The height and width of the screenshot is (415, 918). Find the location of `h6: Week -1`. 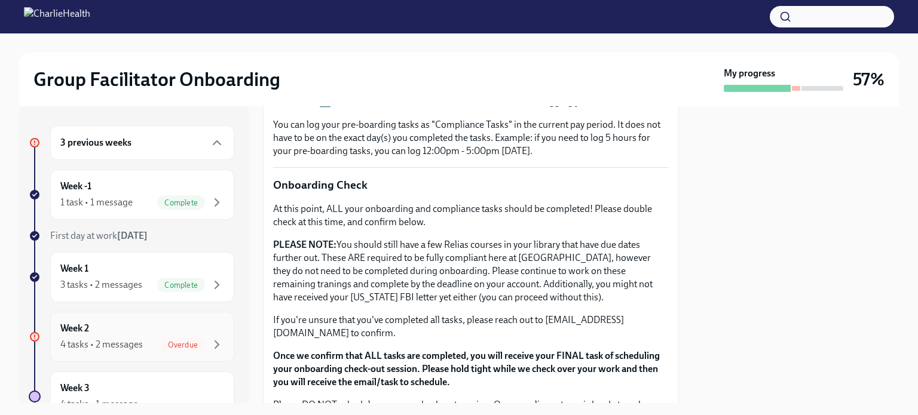

h6: Week -1 is located at coordinates (76, 187).